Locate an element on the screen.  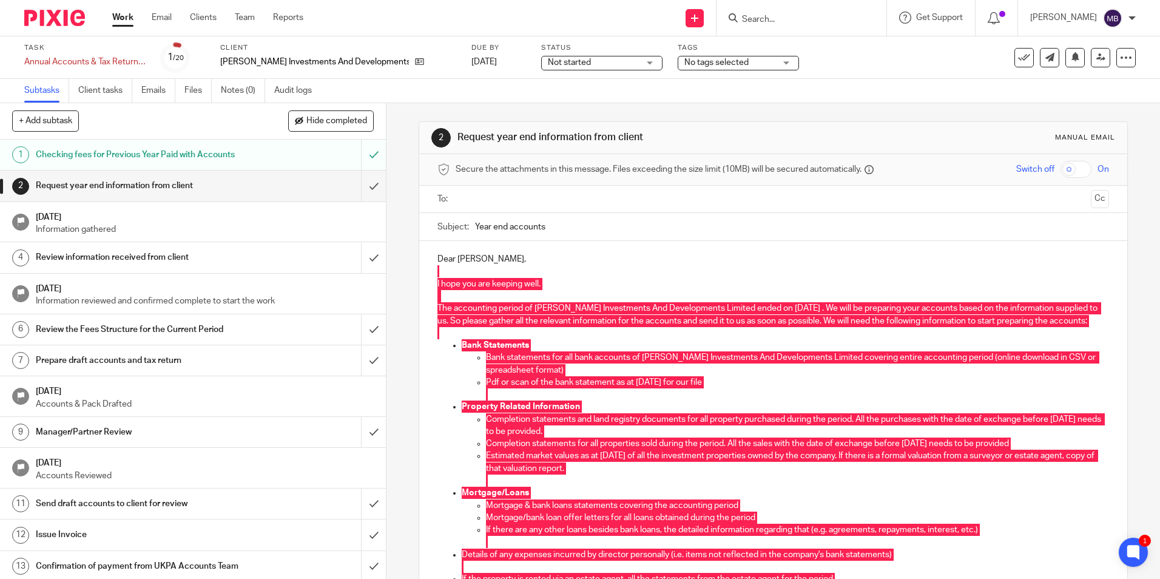
div: Annual Accounts &amp; Tax Return (Annual Acc &amp; CT Return) is located at coordinates (85, 62).